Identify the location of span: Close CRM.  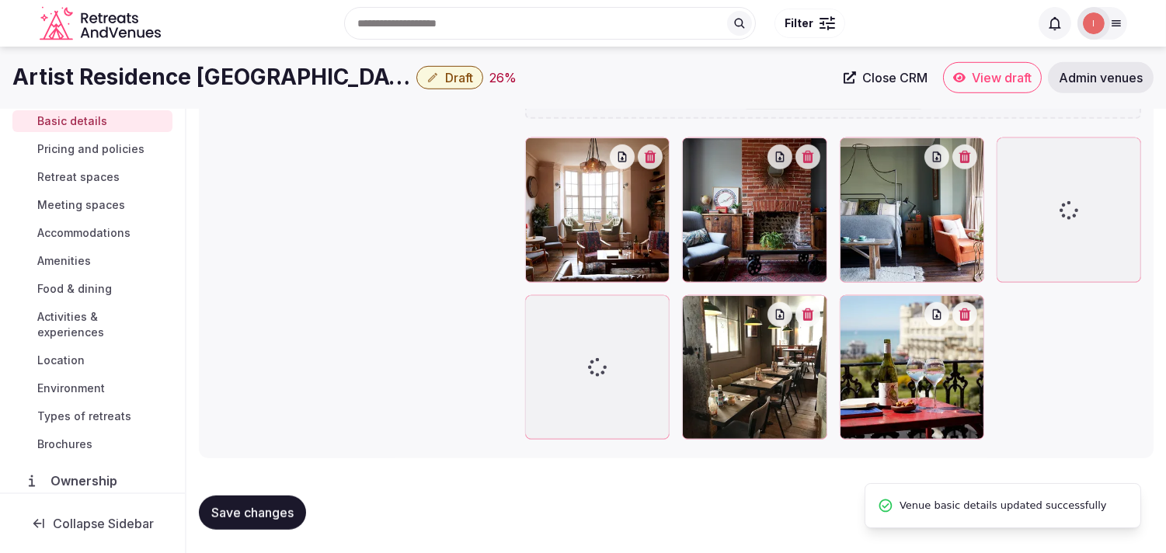
(895, 78).